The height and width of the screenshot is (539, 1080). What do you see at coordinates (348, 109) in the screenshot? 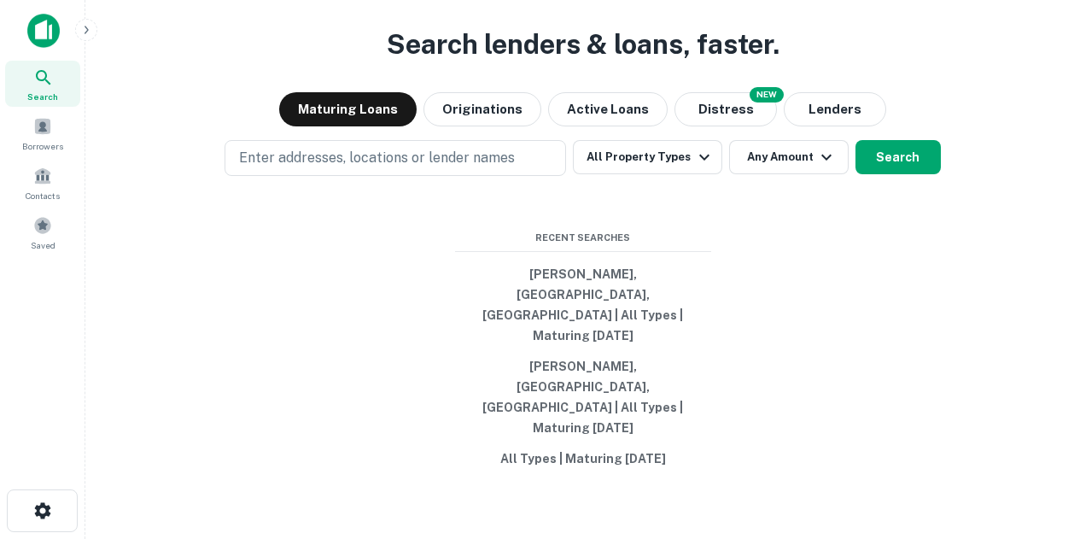
I see `button: Maturing Loans` at bounding box center [348, 109].